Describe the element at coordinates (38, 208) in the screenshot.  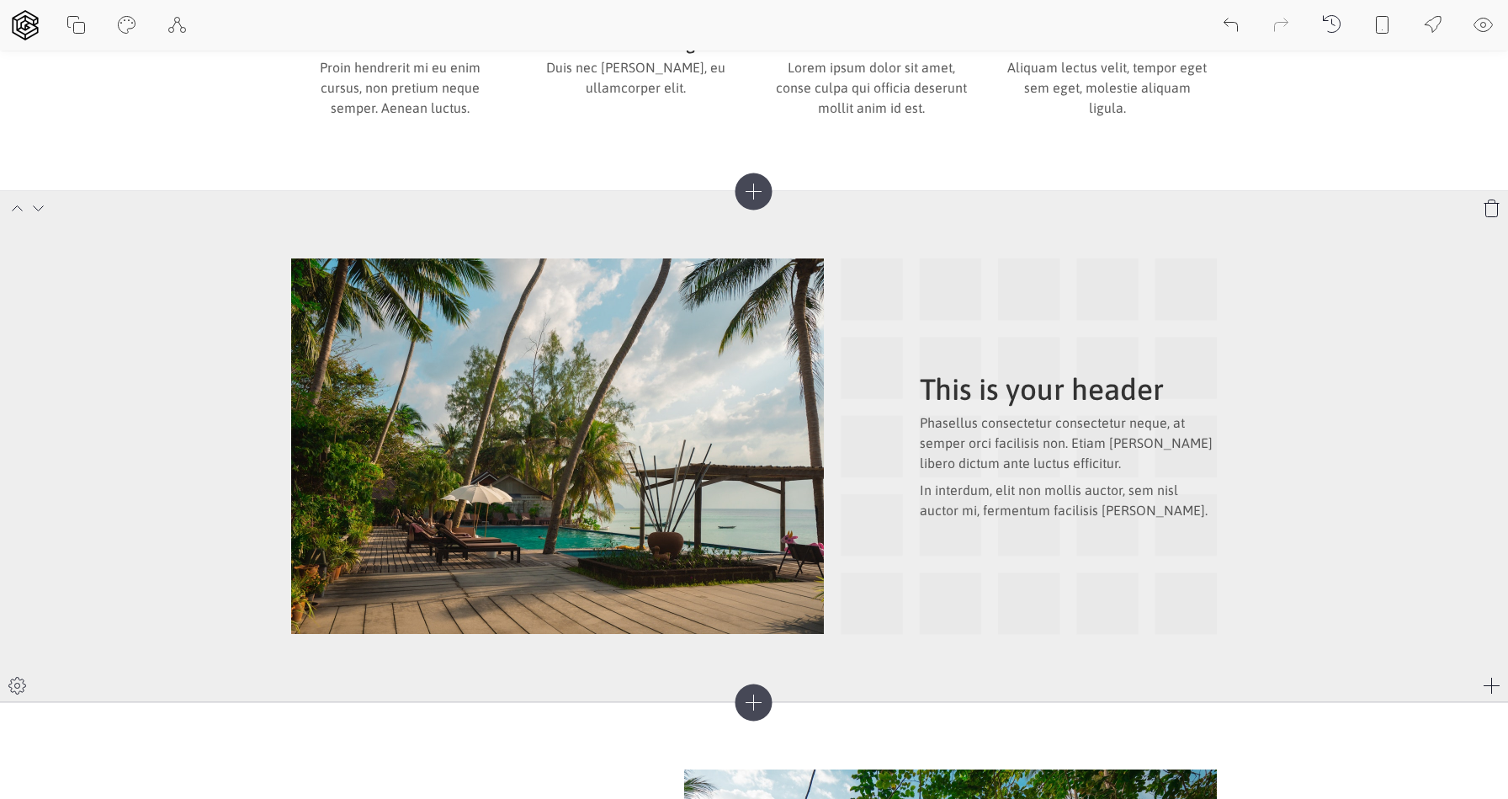
I see `div: Move down` at that location.